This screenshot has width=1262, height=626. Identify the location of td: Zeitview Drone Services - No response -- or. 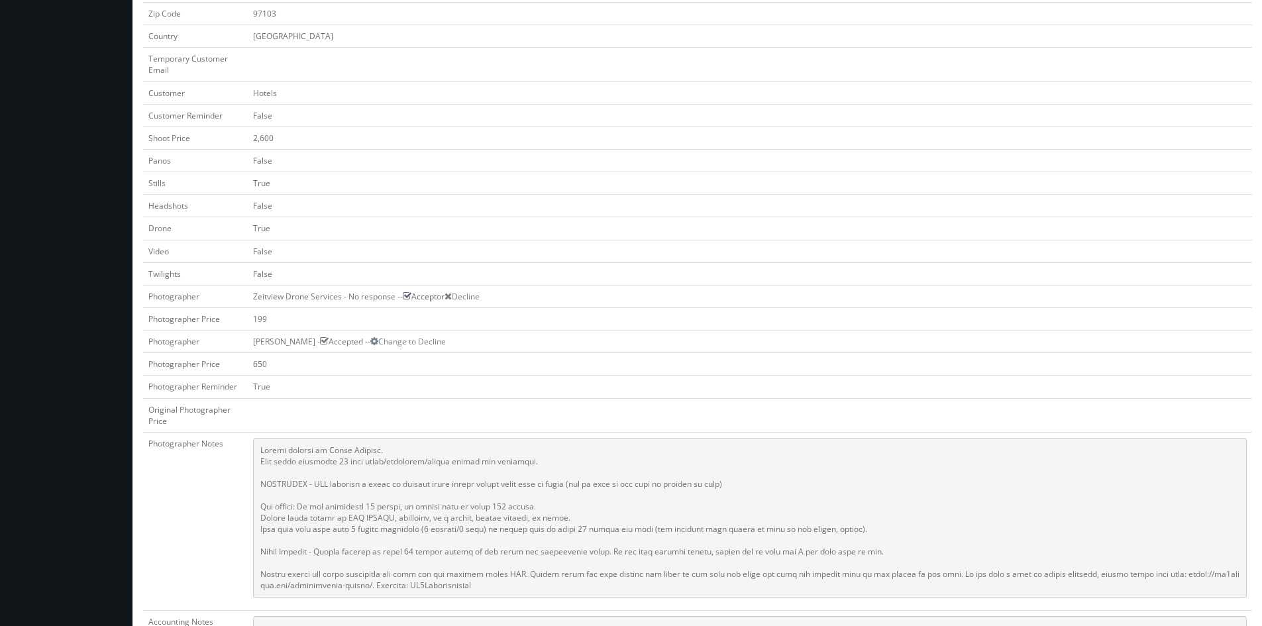
(750, 296).